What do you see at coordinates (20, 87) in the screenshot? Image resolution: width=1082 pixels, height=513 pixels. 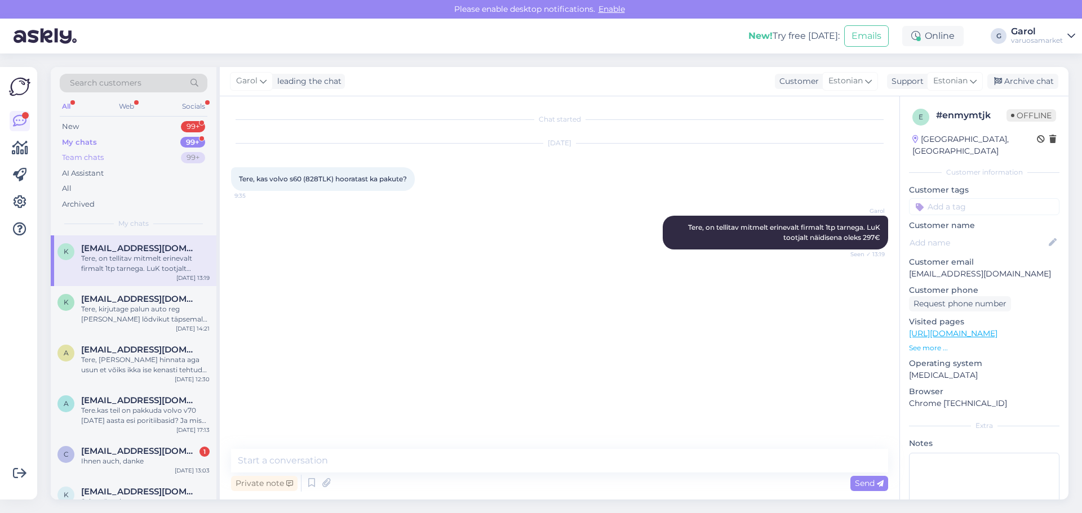 I see `img: Askly Logo` at bounding box center [20, 87].